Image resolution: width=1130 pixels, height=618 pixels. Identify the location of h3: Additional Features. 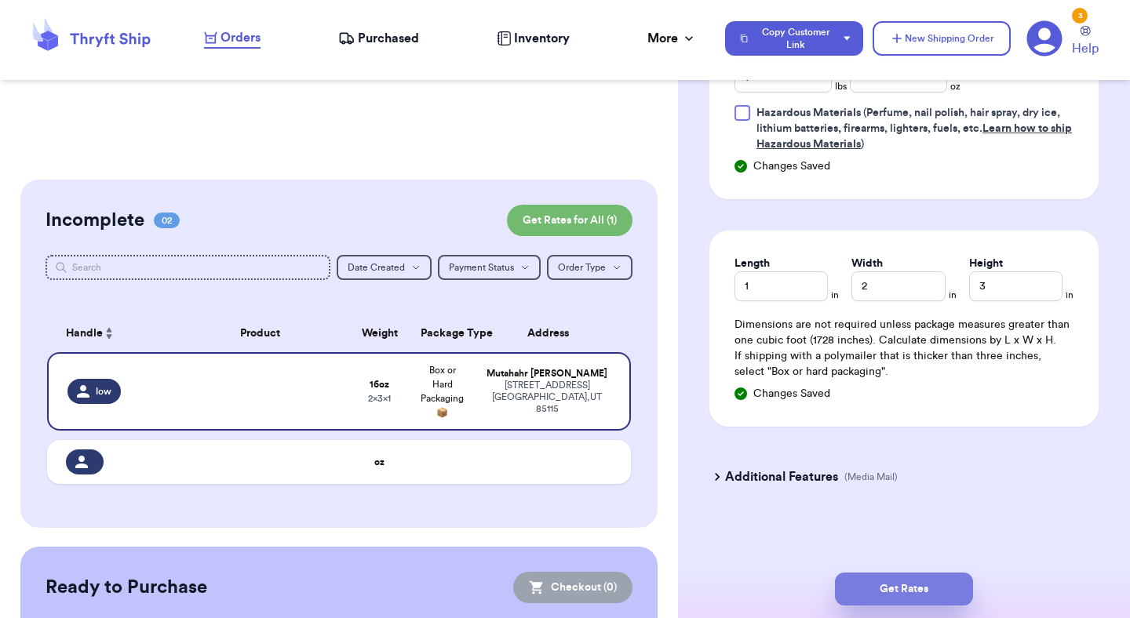
(781, 477).